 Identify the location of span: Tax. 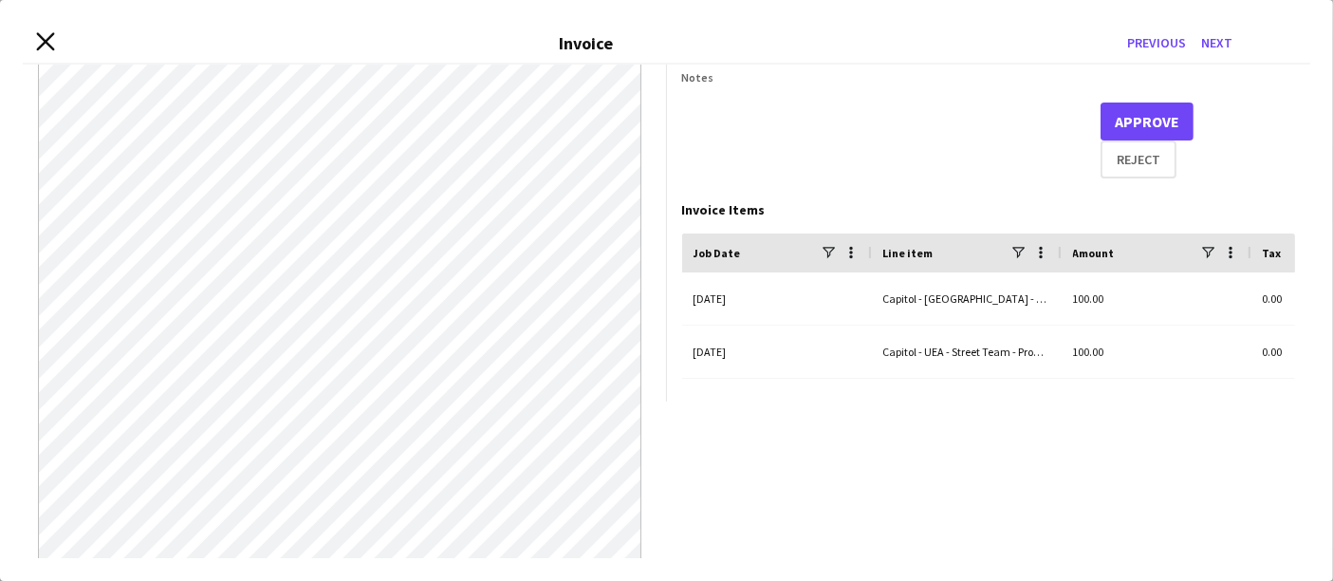
(1272, 252).